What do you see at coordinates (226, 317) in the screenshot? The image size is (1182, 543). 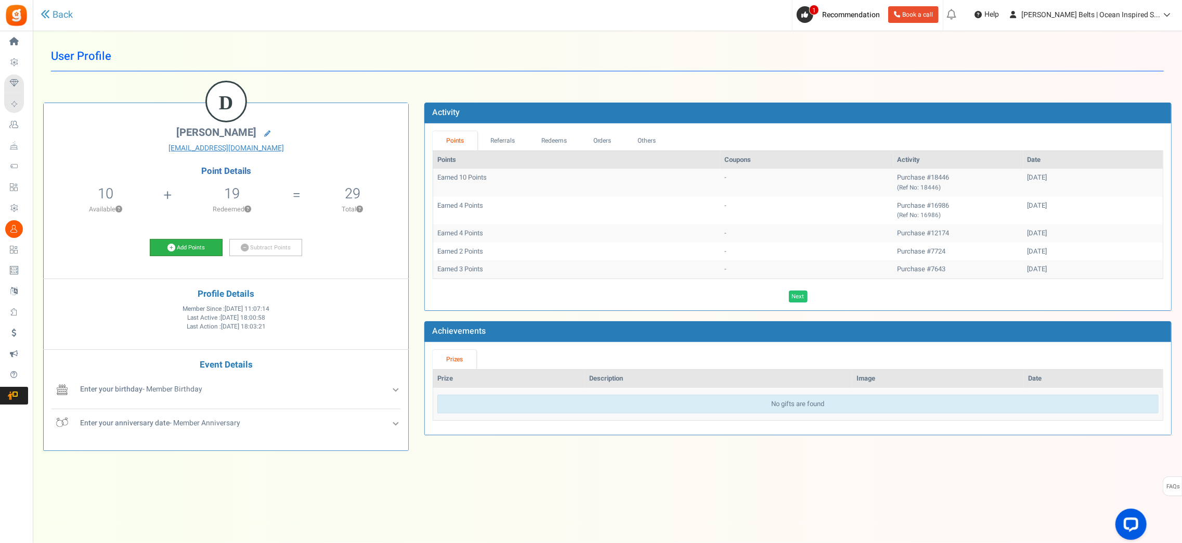 I see `span: Last Active :` at bounding box center [226, 317].